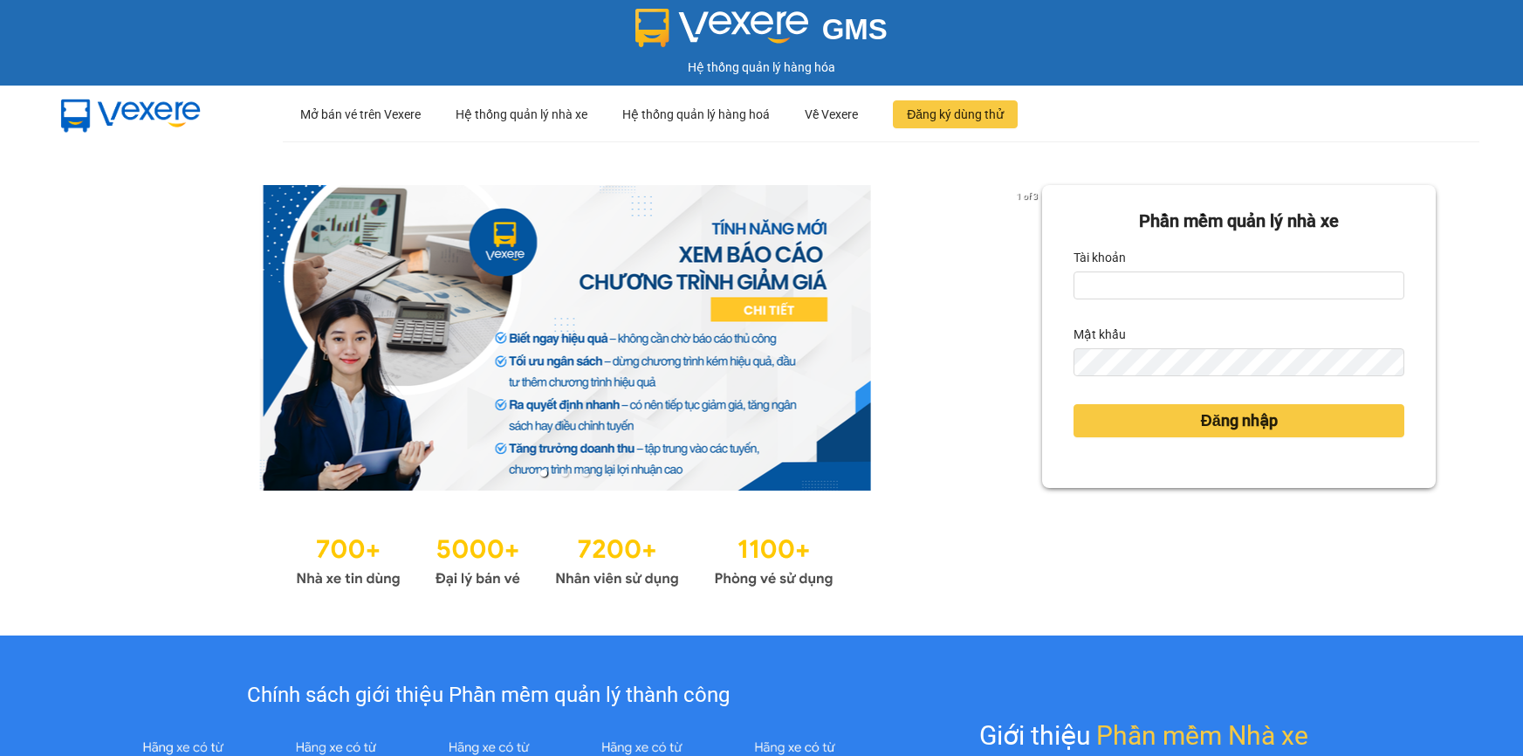 The image size is (1523, 756). I want to click on label: Mật khẩu, so click(1100, 334).